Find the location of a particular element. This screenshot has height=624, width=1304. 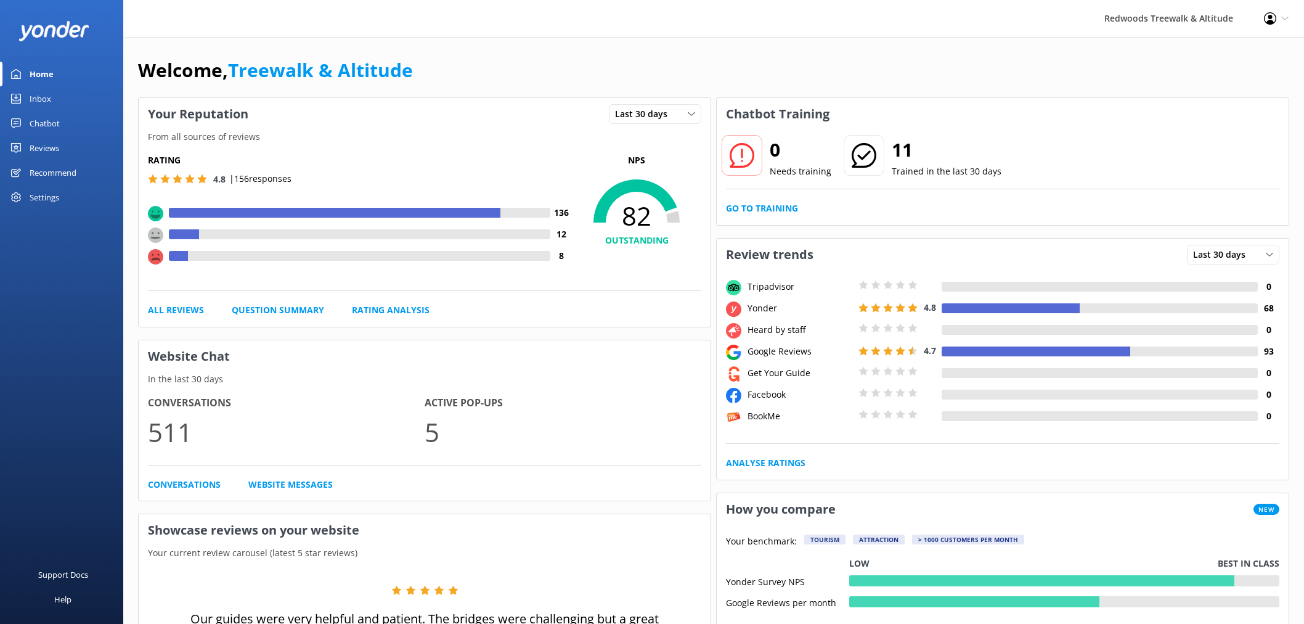

a: Treewalk & Altitude is located at coordinates (321, 70).